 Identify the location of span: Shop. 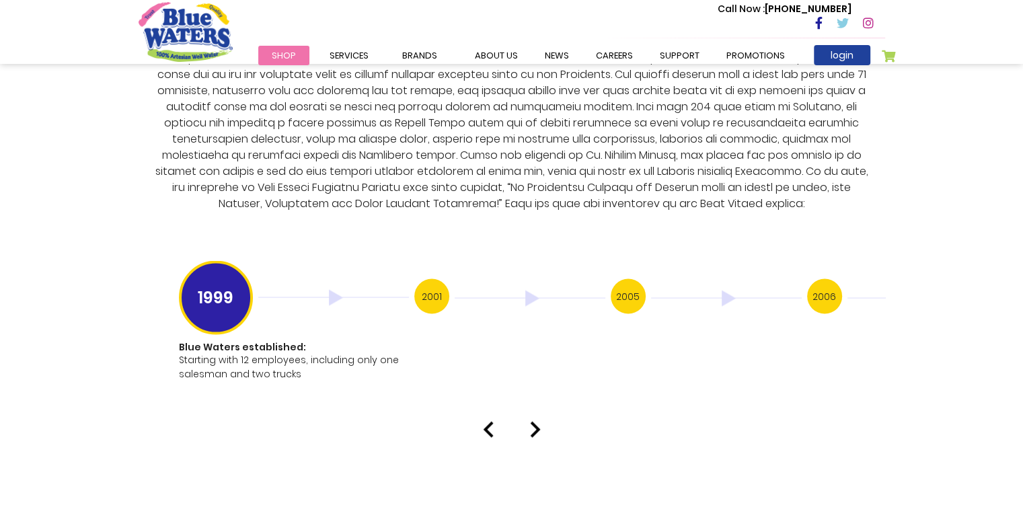
(284, 55).